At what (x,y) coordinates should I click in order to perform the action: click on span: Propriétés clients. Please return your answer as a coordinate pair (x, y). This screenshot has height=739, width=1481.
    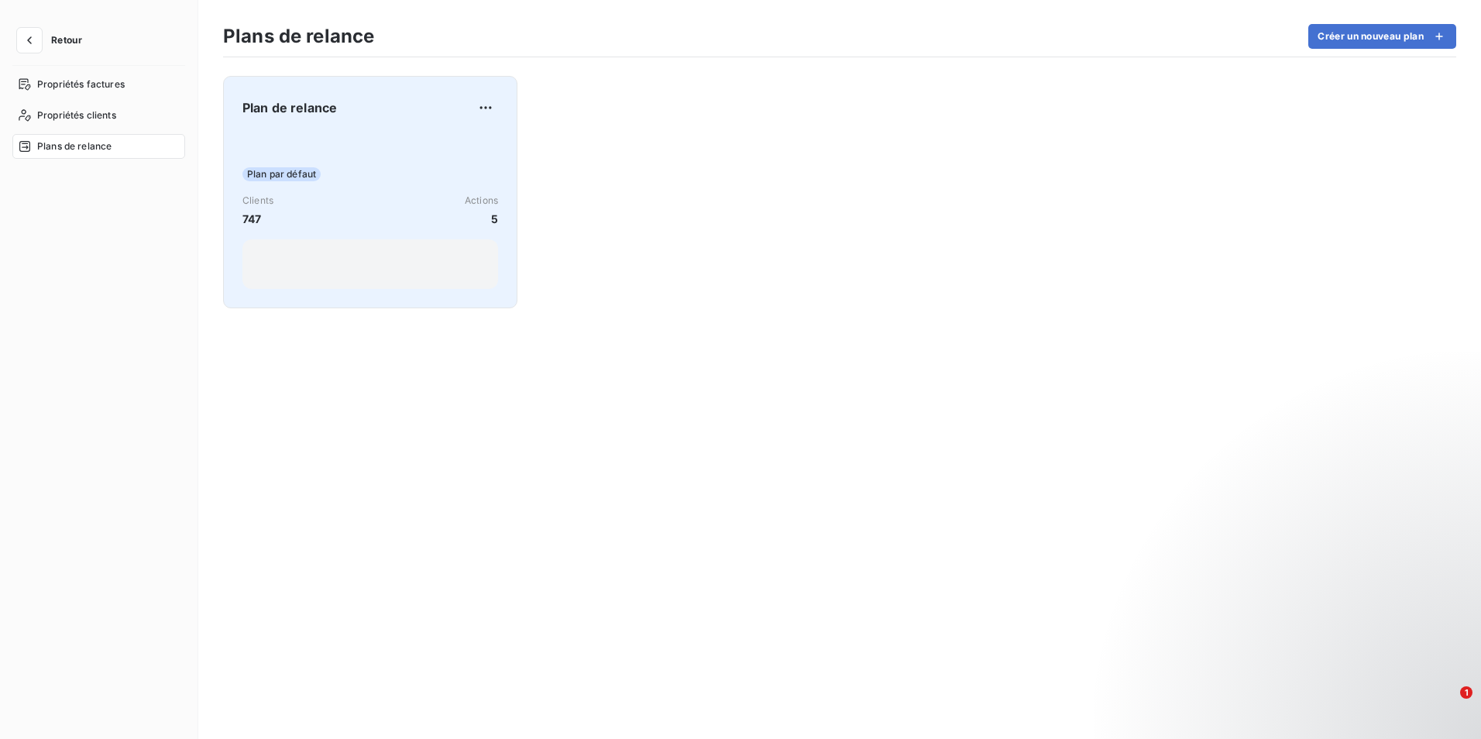
    Looking at the image, I should click on (77, 115).